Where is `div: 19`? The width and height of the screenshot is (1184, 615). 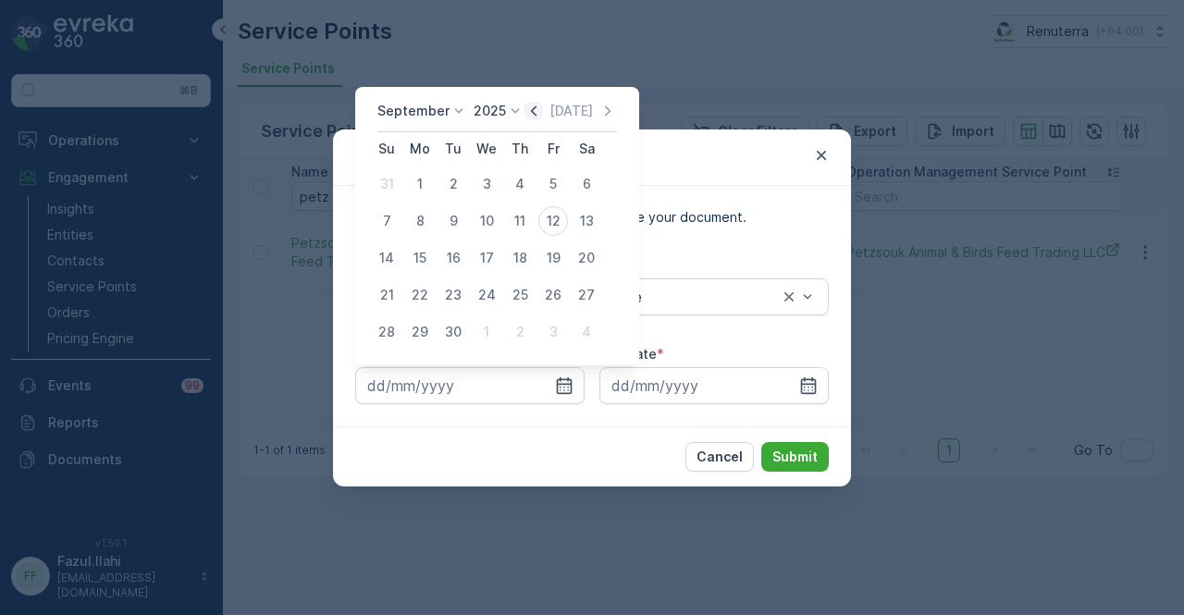
div: 19 is located at coordinates (553, 258).